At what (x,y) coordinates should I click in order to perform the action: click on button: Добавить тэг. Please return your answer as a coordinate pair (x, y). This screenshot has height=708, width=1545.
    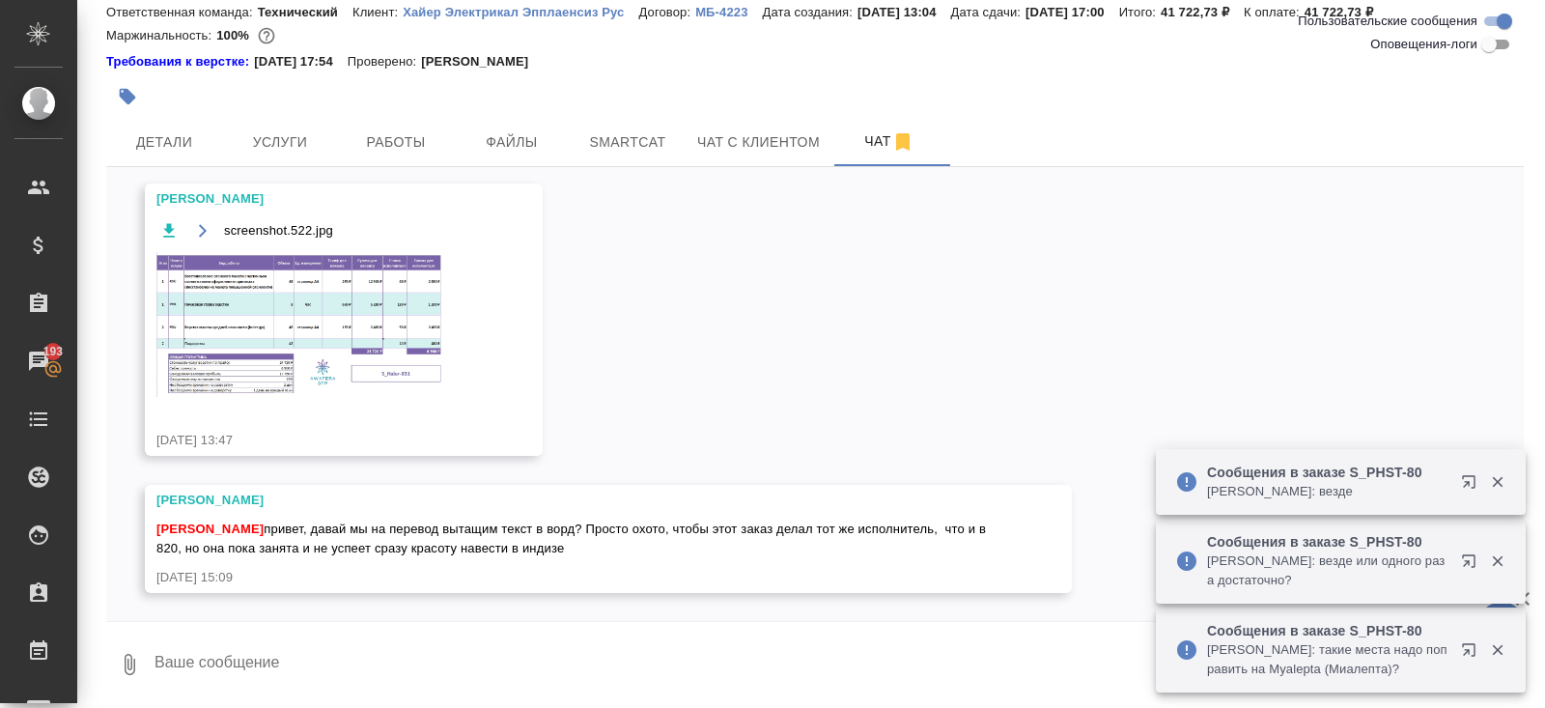
    Looking at the image, I should click on (127, 97).